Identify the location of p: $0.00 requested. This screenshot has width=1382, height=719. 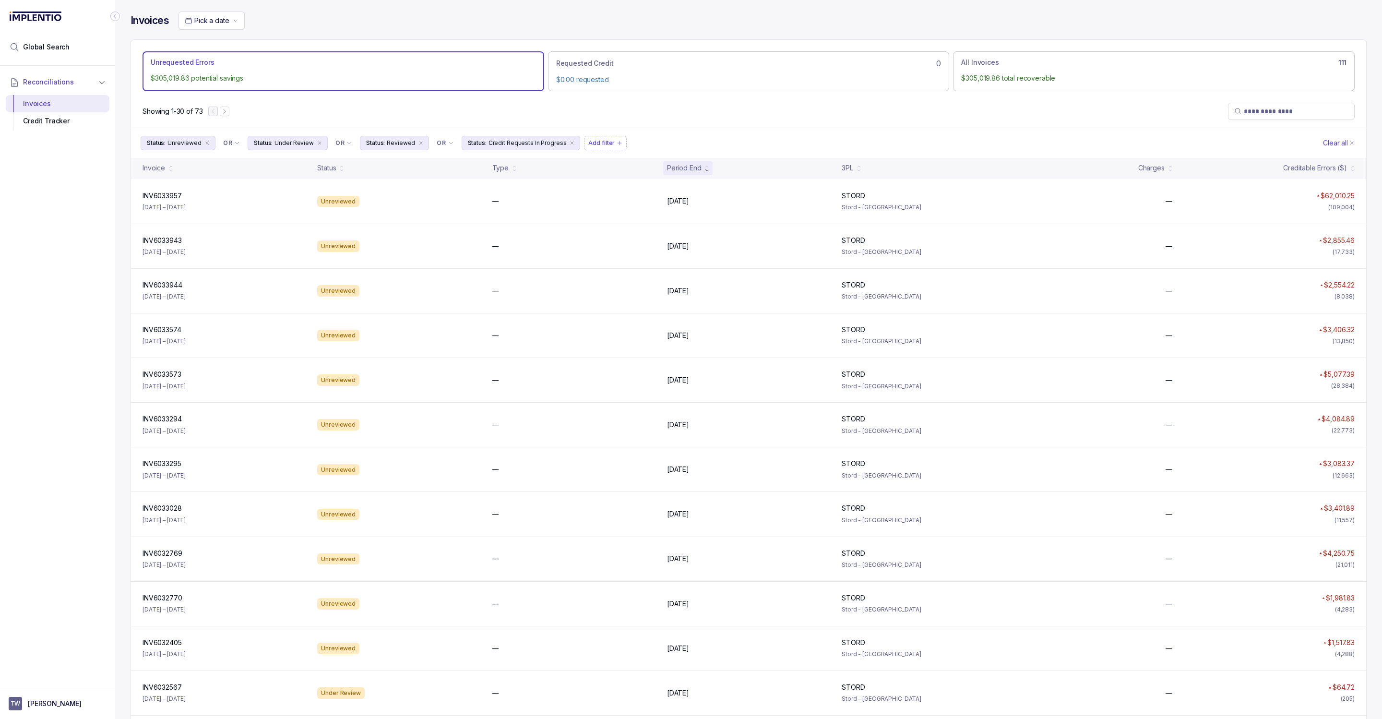
(748, 80).